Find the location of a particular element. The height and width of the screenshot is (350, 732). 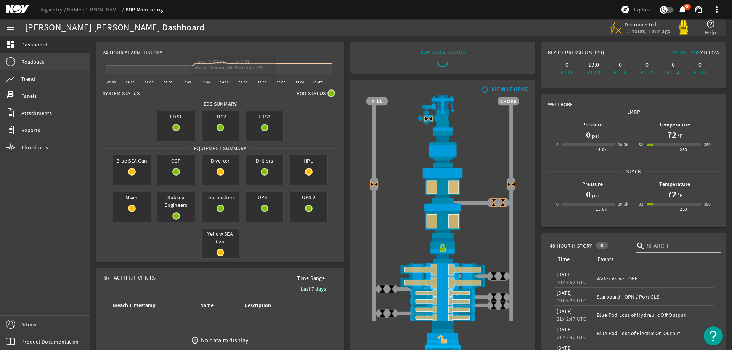

span: Explore is located at coordinates (642, 10).